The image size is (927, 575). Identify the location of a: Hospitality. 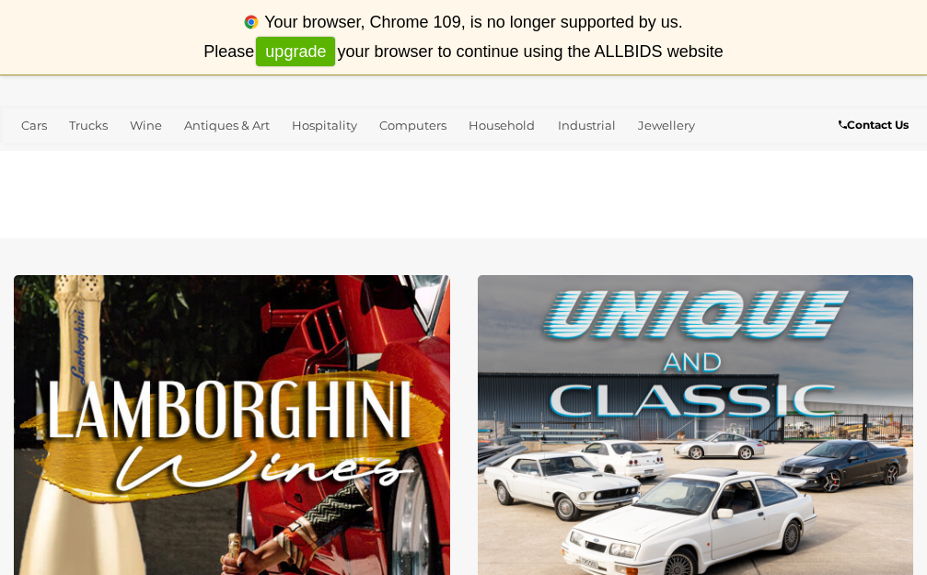
(324, 125).